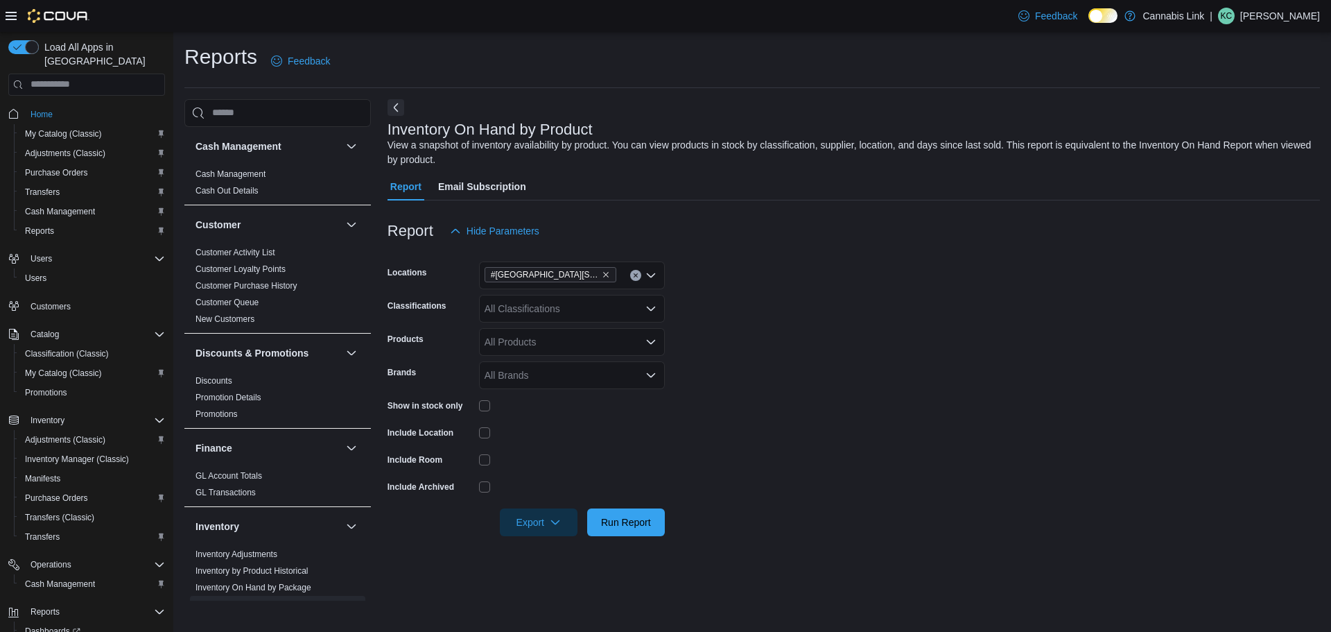 Image resolution: width=1331 pixels, height=632 pixels. What do you see at coordinates (92, 392) in the screenshot?
I see `button: Promotions` at bounding box center [92, 392].